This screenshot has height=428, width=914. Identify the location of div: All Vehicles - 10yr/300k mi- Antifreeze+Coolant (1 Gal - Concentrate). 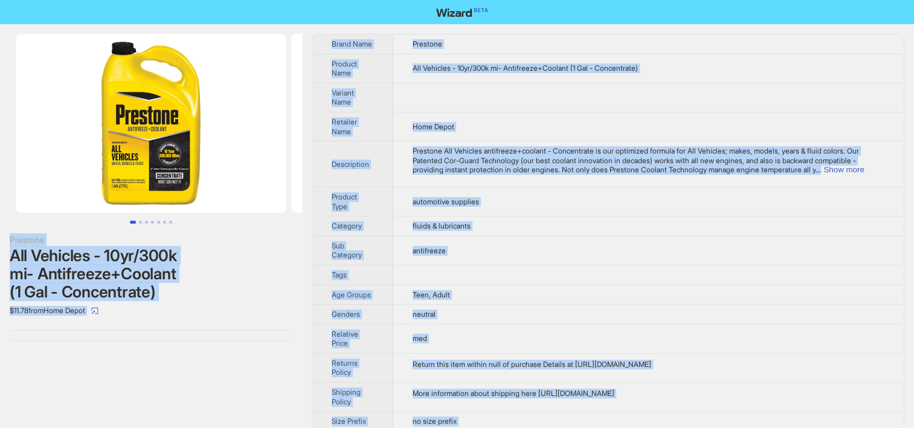
(151, 274).